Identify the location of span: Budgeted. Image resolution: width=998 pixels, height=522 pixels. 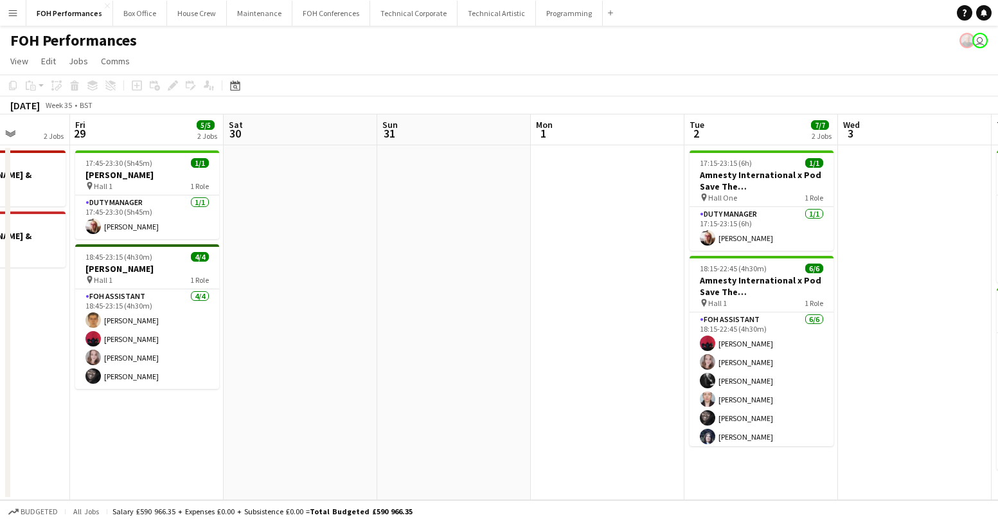
(39, 511).